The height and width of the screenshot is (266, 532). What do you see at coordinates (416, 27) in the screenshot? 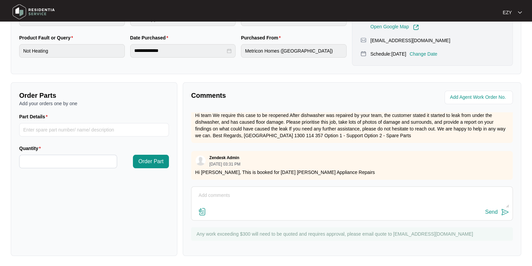
I see `img: Link-External` at bounding box center [416, 27].